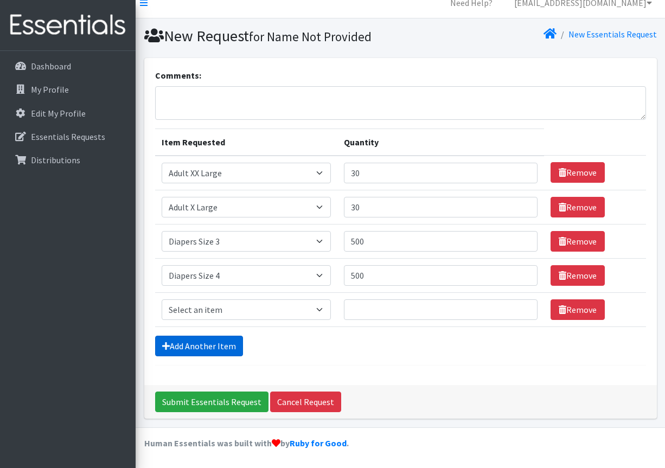 Image resolution: width=665 pixels, height=468 pixels. Describe the element at coordinates (318, 443) in the screenshot. I see `a: Ruby for Good` at that location.